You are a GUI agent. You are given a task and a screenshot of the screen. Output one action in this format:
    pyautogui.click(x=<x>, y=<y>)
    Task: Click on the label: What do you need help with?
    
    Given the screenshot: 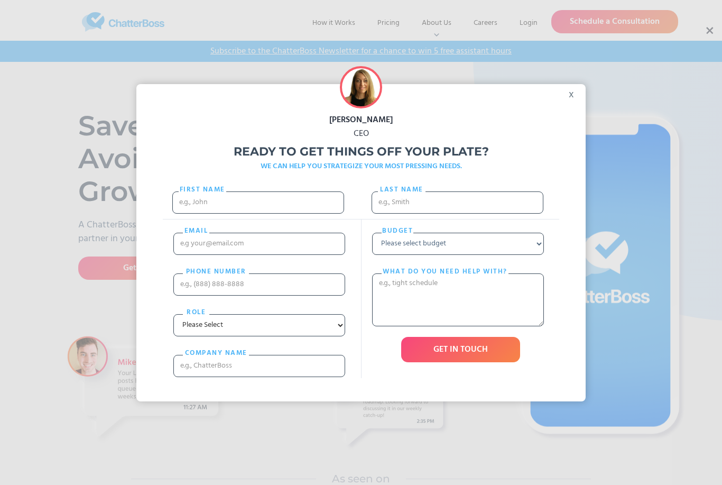 What is the action you would take?
    pyautogui.click(x=445, y=272)
    